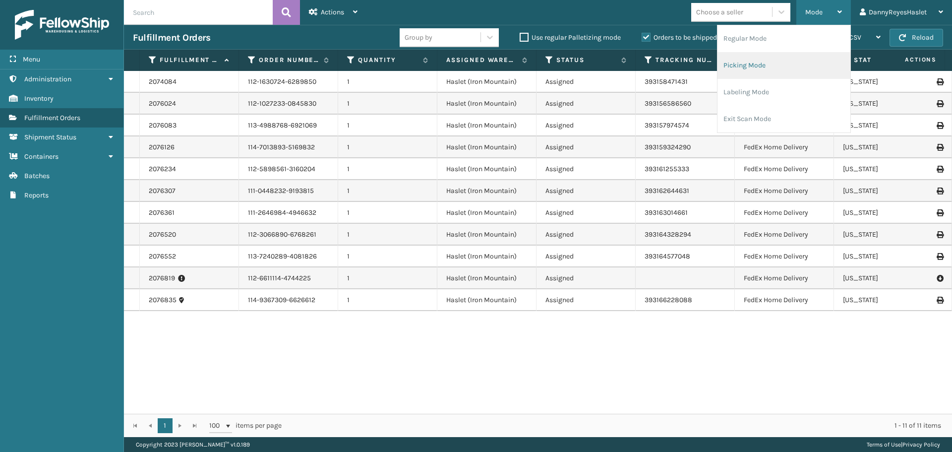  I want to click on a: 2076126, so click(162, 147).